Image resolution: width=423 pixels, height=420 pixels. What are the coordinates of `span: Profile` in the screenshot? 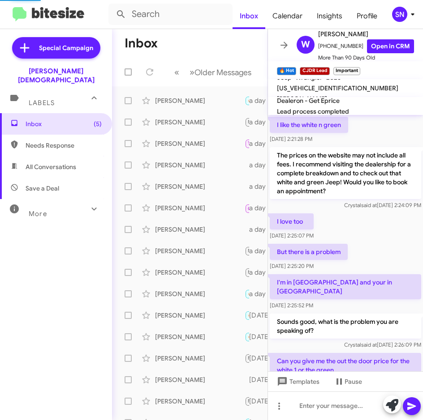 It's located at (367, 16).